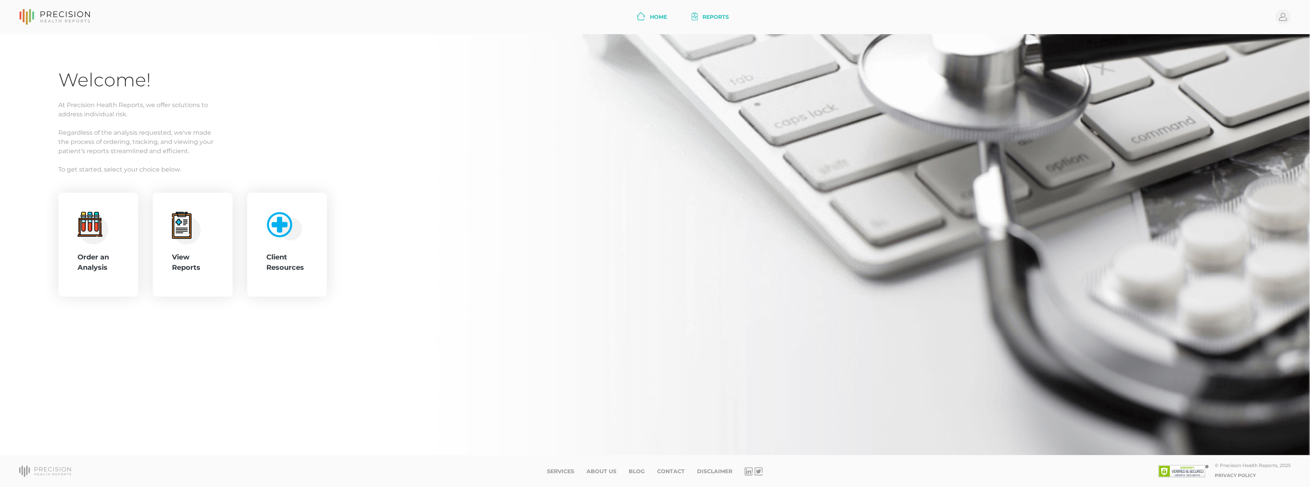 The width and height of the screenshot is (1310, 487). Describe the element at coordinates (98, 263) in the screenshot. I see `div: Order an Analysis` at that location.